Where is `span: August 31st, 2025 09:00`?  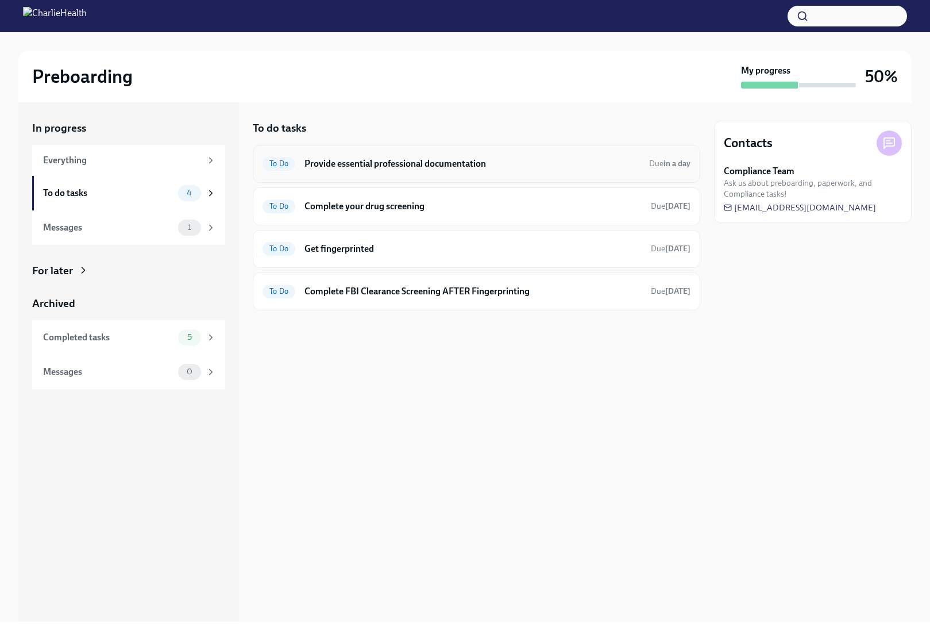
span: August 31st, 2025 09:00 is located at coordinates (670, 163).